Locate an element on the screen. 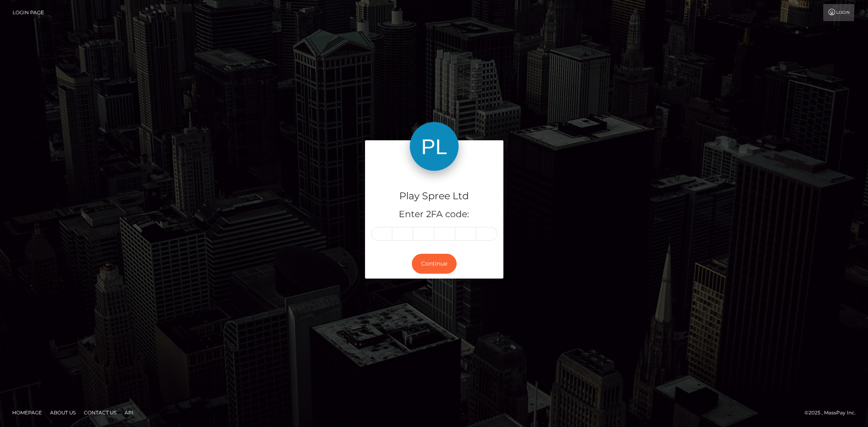 This screenshot has width=868, height=427. a: Homepage is located at coordinates (27, 412).